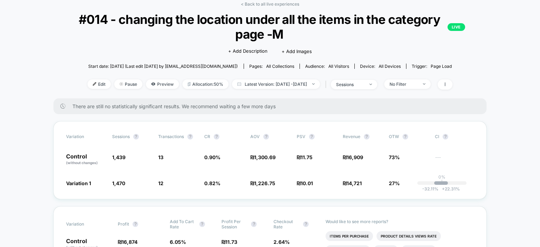  What do you see at coordinates (430, 189) in the screenshot?
I see `span: -32.11 %` at bounding box center [430, 189].